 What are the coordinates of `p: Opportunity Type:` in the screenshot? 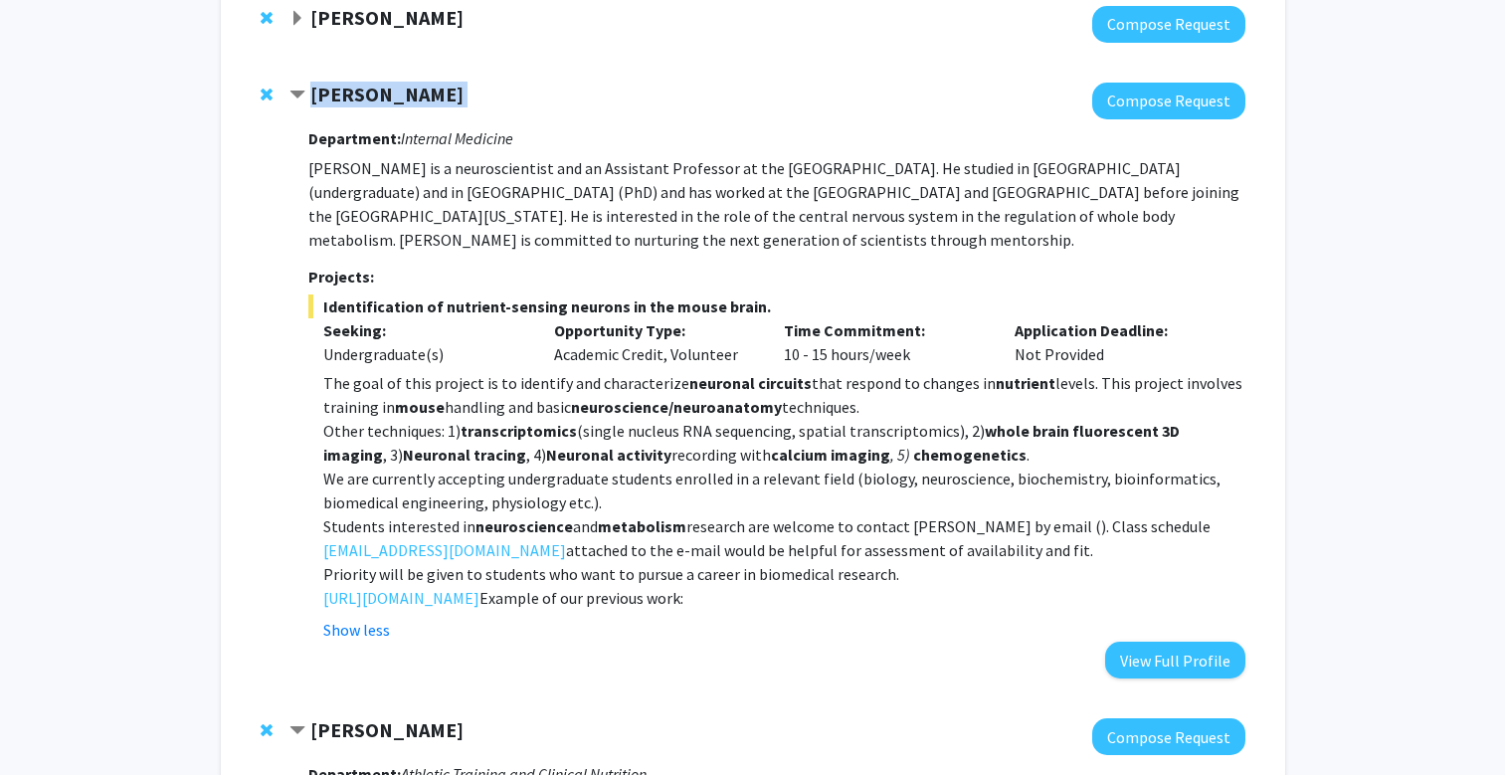 It's located at (655, 330).